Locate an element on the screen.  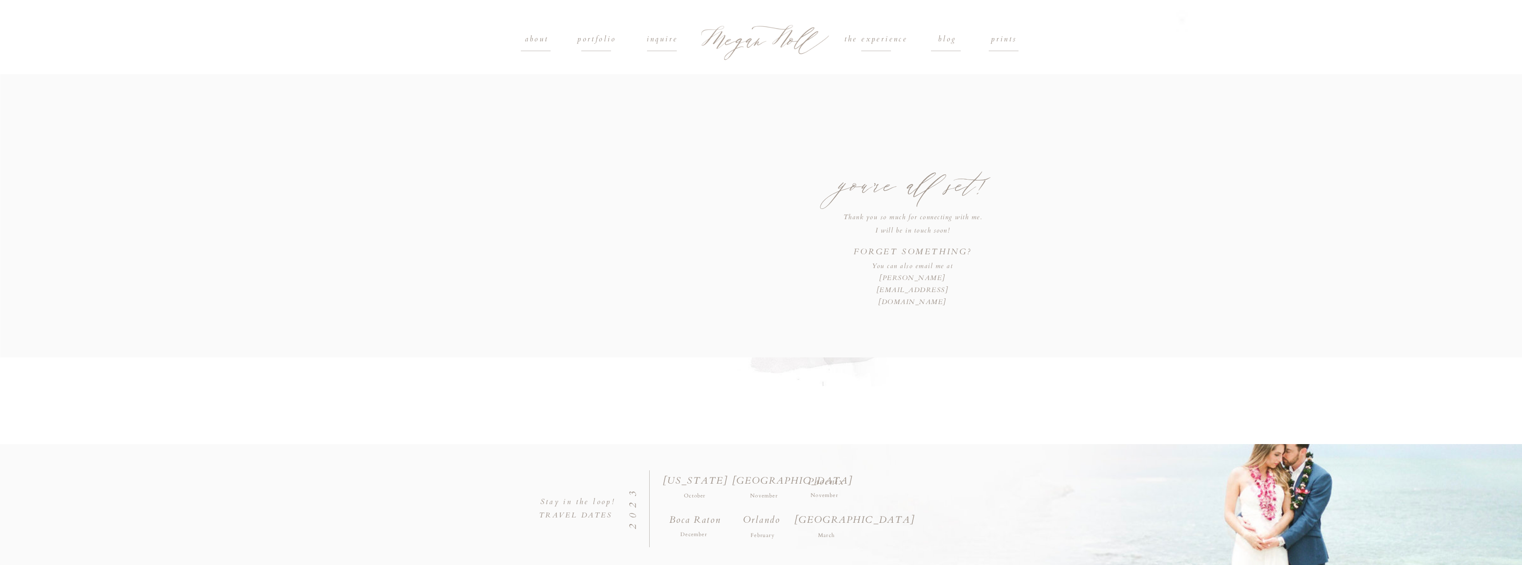
a: blog is located at coordinates (947, 40).